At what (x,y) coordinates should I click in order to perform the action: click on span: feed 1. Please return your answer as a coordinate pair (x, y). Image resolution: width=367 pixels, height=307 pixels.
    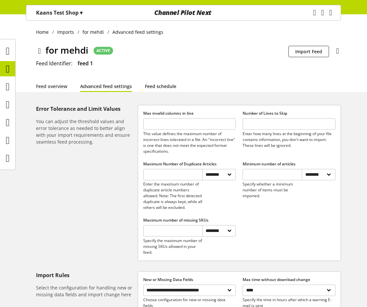
    Looking at the image, I should click on (85, 63).